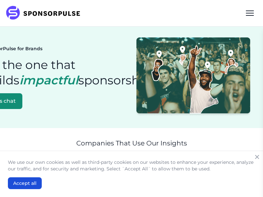 The height and width of the screenshot is (197, 263). I want to click on button: Accept all, so click(25, 183).